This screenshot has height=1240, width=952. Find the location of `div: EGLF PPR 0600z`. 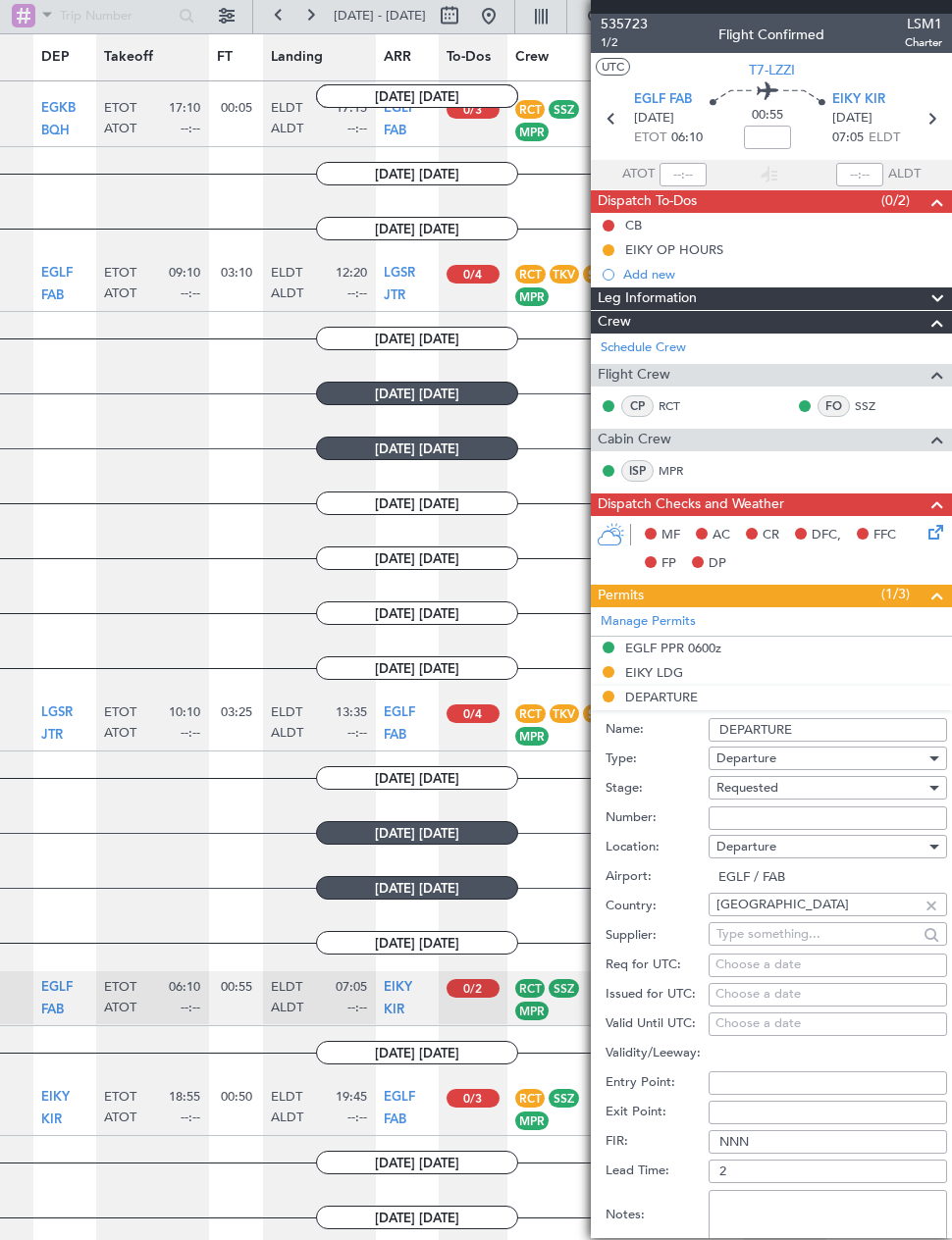

div: EGLF PPR 0600z is located at coordinates (674, 648).